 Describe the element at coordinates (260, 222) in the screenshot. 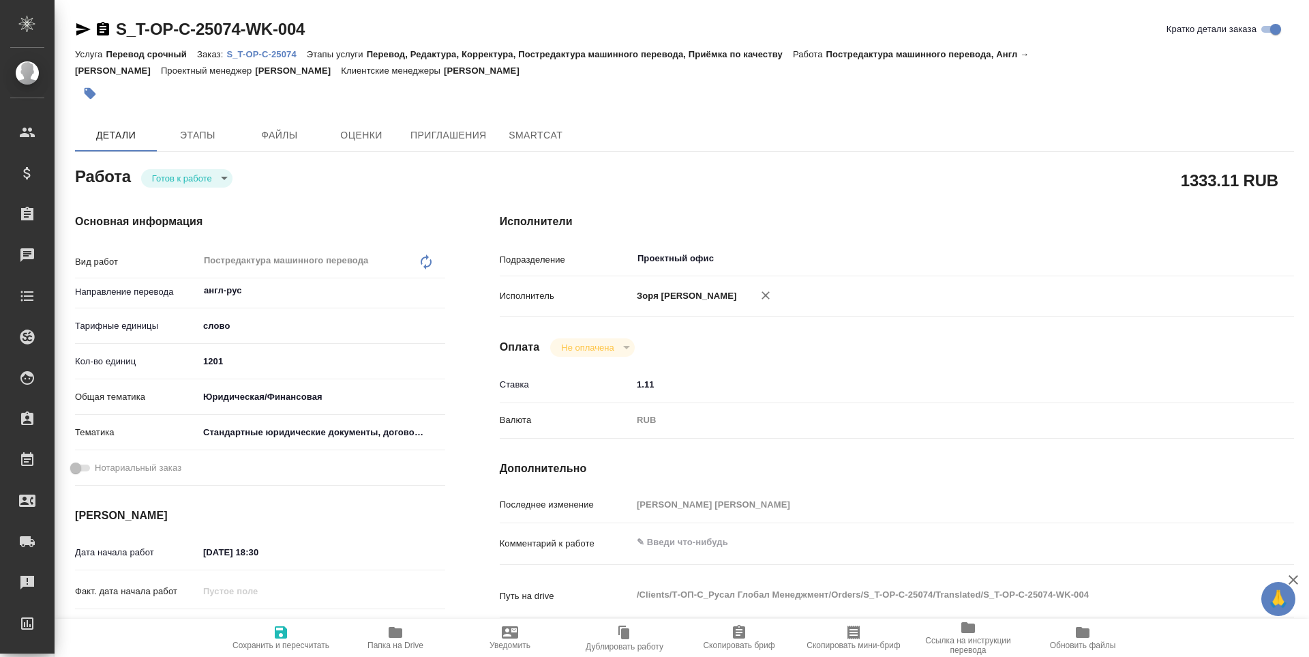

I see `h4: Основная информация` at that location.